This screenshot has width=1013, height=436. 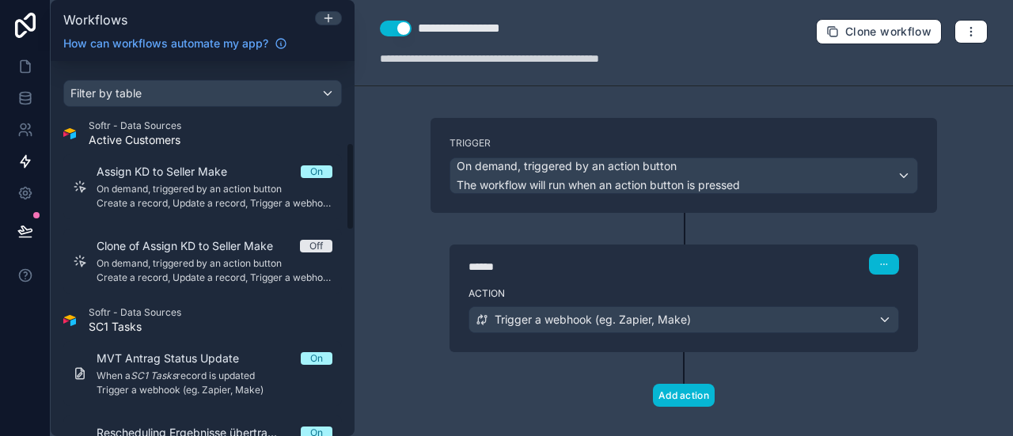 What do you see at coordinates (684, 176) in the screenshot?
I see `button: On demand, triggered by an action buttonThe workflow will run when an action button is pressed` at bounding box center [684, 176].